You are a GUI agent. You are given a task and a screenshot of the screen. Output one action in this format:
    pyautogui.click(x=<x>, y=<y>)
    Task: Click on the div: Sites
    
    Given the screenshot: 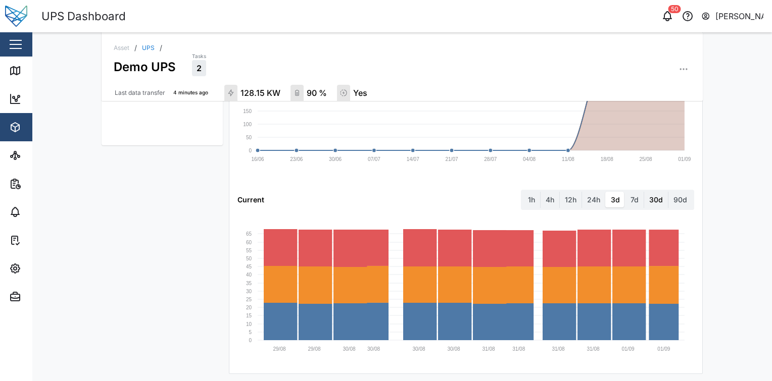 What is the action you would take?
    pyautogui.click(x=38, y=156)
    